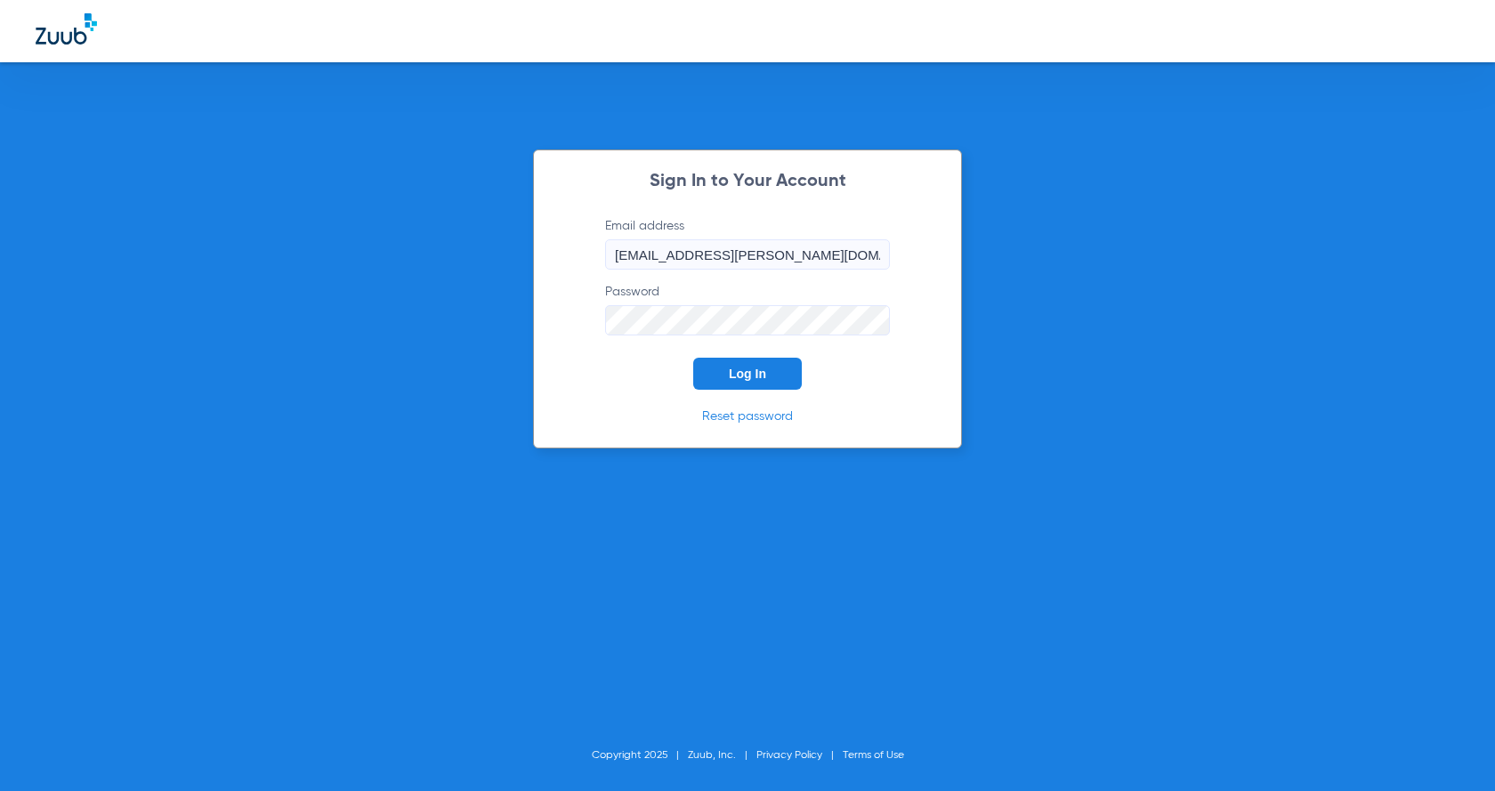 This screenshot has width=1495, height=791. I want to click on a: Reset password, so click(748, 416).